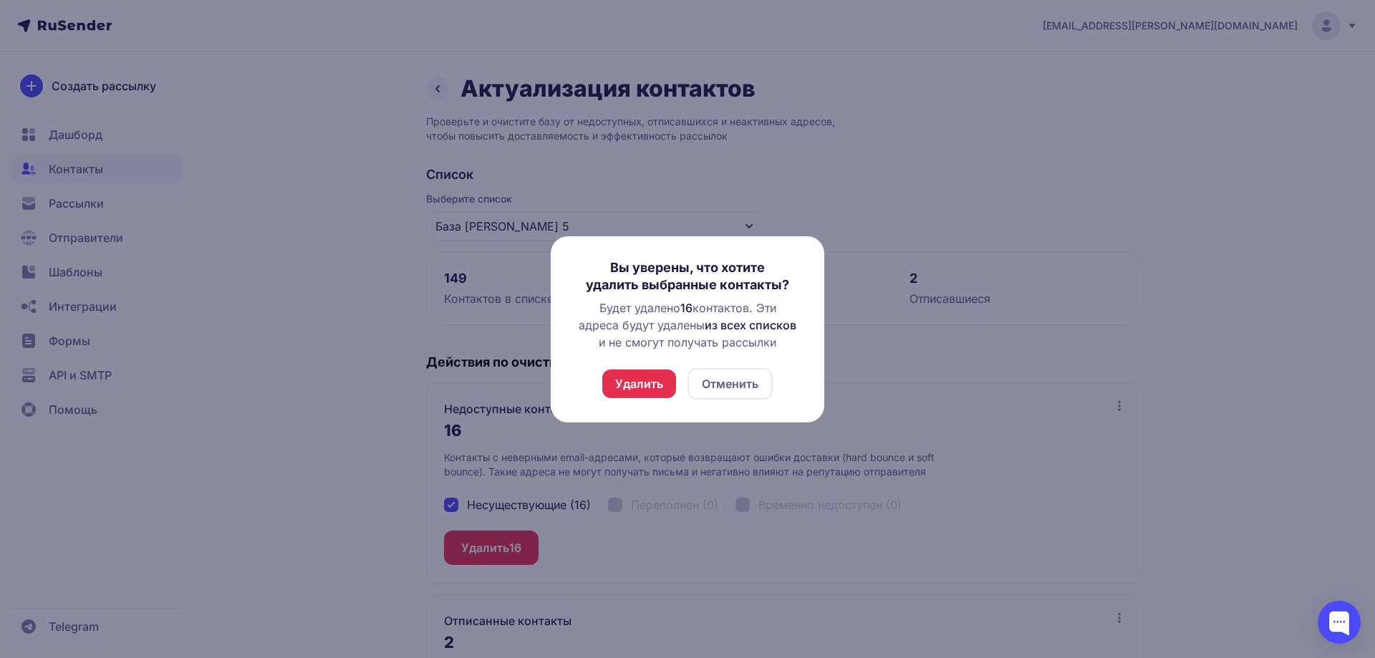  I want to click on button: Удалить, so click(639, 384).